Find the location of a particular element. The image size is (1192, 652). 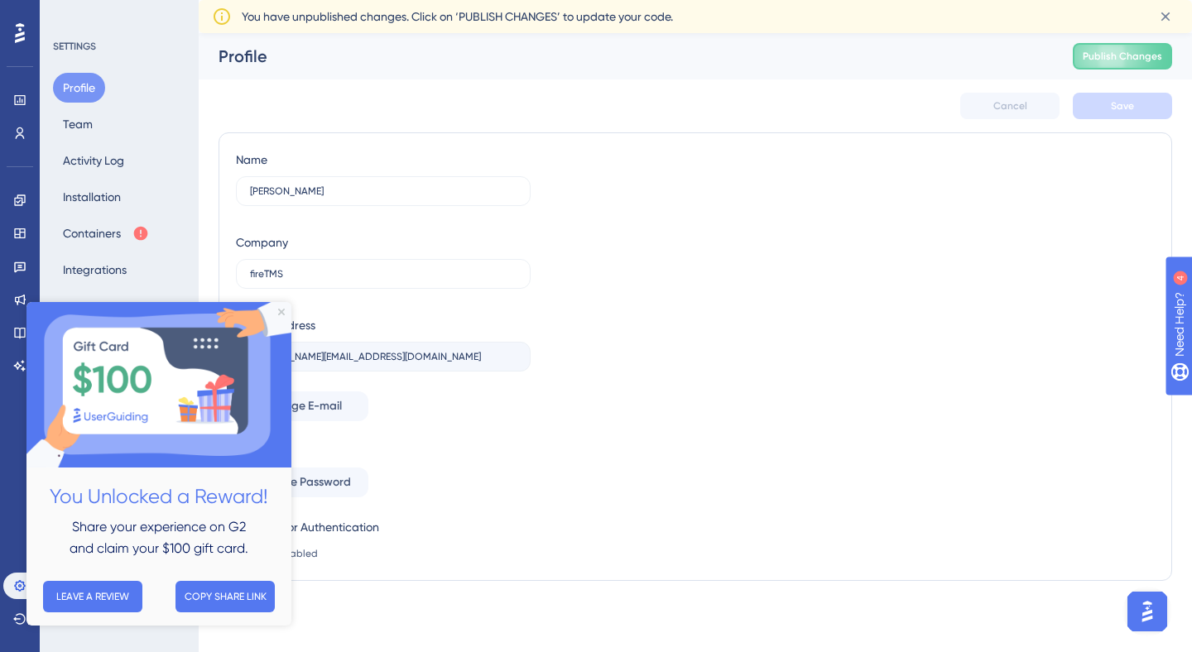

button: Data is located at coordinates (76, 306).